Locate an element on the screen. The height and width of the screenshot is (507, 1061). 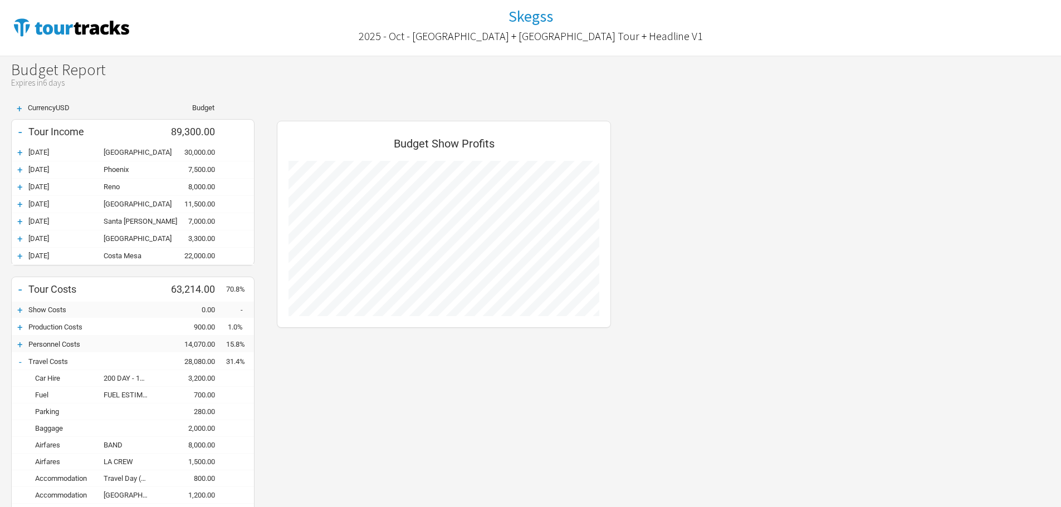
div: 2,000.00 is located at coordinates (193, 428).